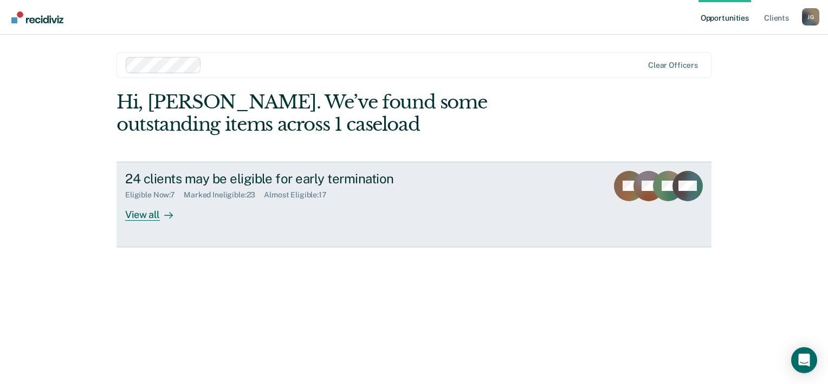 This screenshot has width=828, height=384. What do you see at coordinates (154, 195) in the screenshot?
I see `div: Eligible Now : 7` at bounding box center [154, 195].